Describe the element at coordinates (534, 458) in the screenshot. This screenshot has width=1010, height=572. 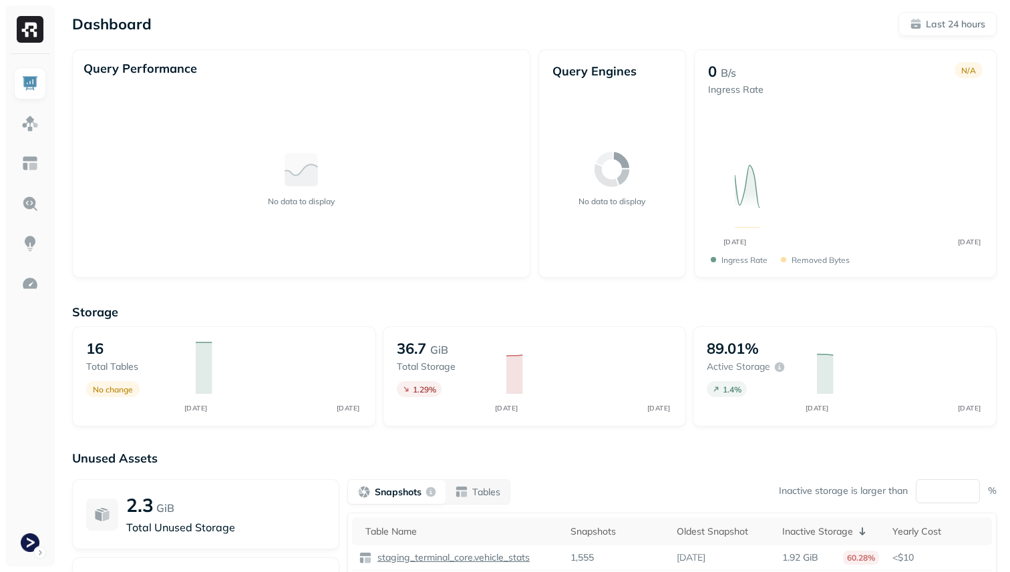
I see `p: Unused Assets` at that location.